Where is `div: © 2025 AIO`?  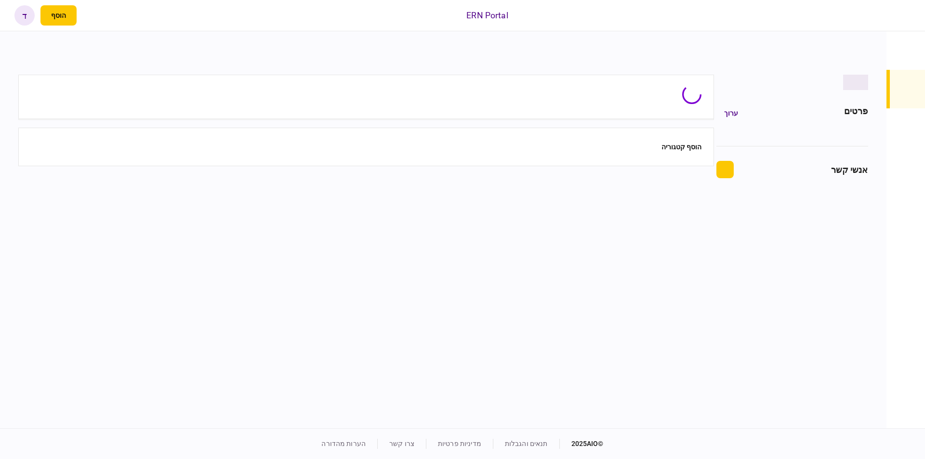
div: © 2025 AIO is located at coordinates (582, 444).